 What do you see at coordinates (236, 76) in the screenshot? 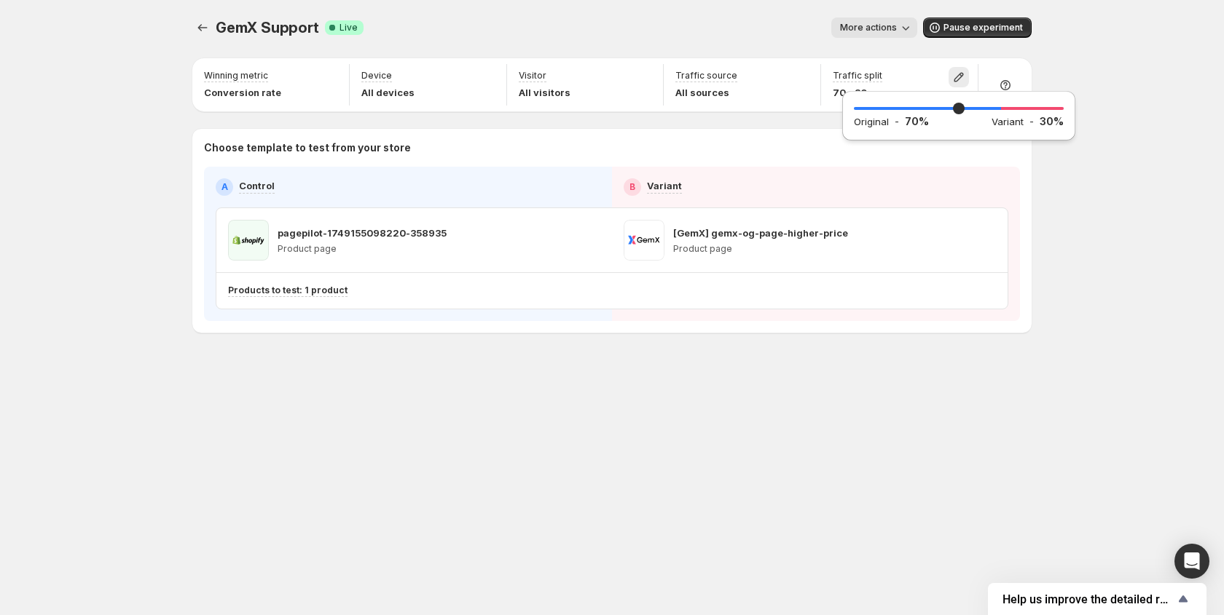
I see `p: Winning metric` at bounding box center [236, 76].